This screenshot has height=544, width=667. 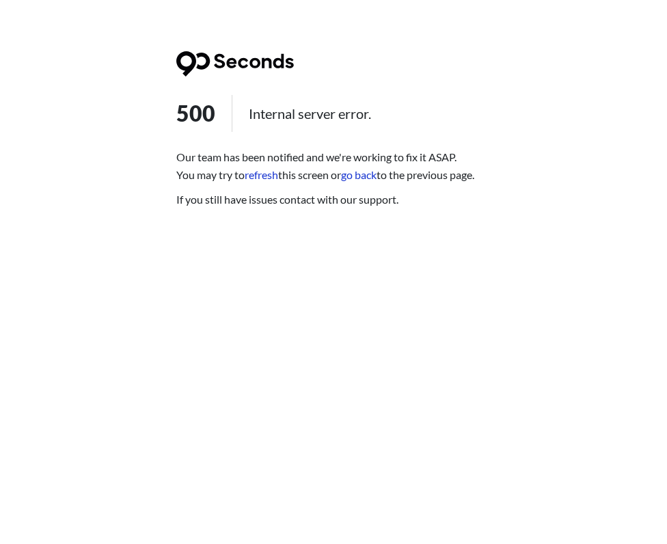 What do you see at coordinates (235, 64) in the screenshot?
I see `img: 90 Seconds` at bounding box center [235, 64].